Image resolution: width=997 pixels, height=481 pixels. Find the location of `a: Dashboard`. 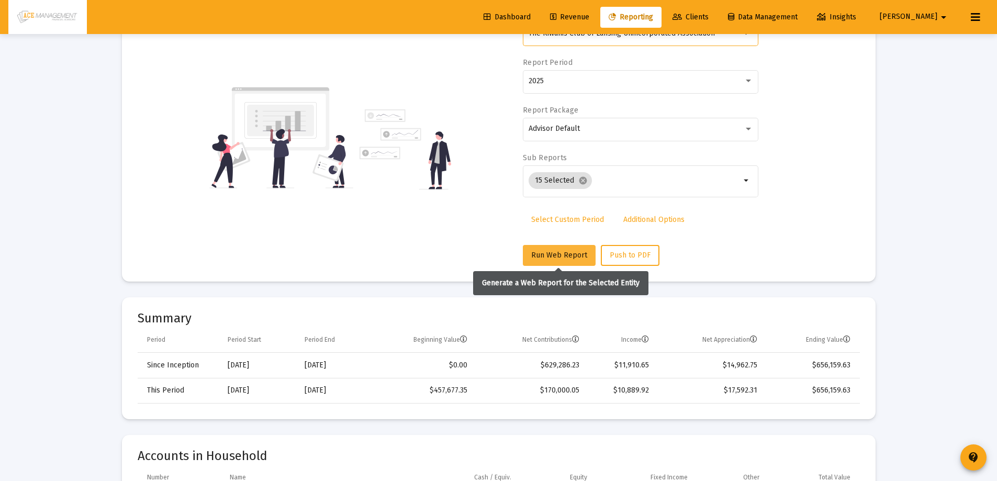

a: Dashboard is located at coordinates (507, 17).